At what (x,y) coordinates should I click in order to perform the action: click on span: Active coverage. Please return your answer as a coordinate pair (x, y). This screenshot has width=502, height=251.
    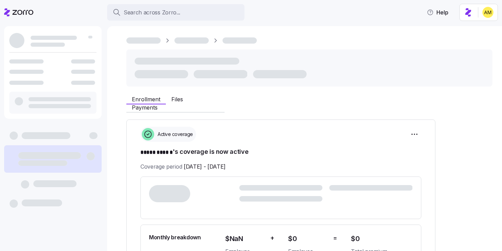
    Looking at the image, I should click on (174, 134).